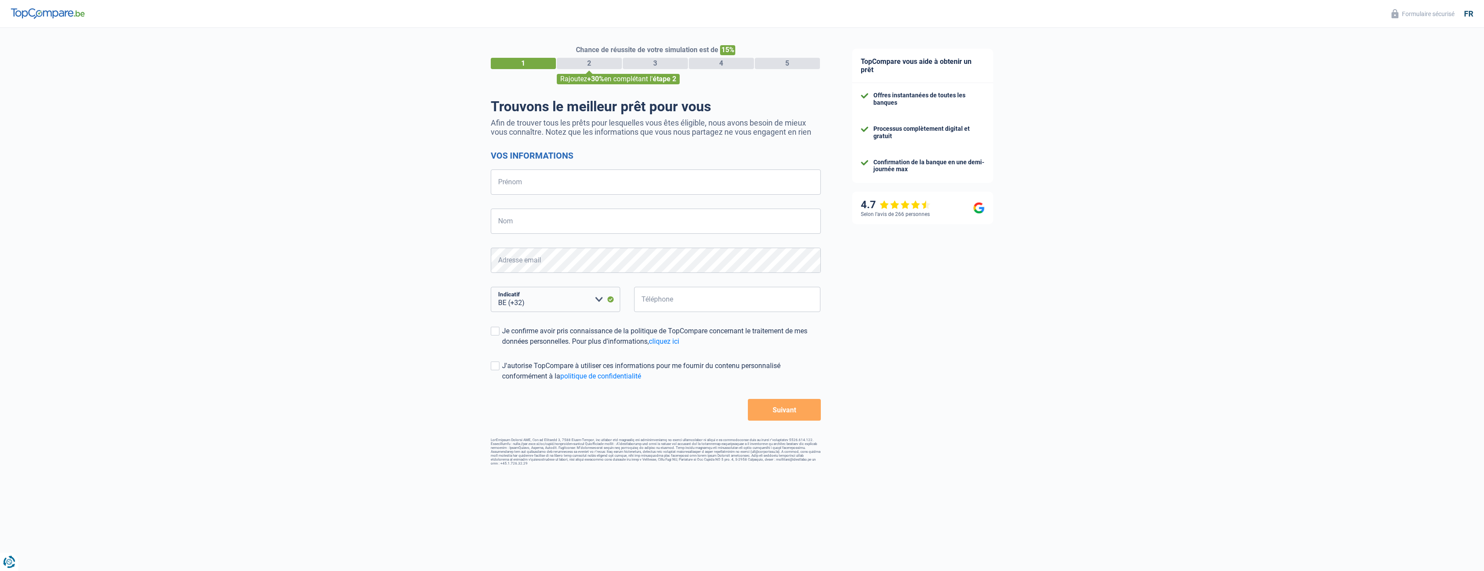 This screenshot has height=571, width=1484. I want to click on div: Confirmation de la banque en une demi-journée max, so click(929, 166).